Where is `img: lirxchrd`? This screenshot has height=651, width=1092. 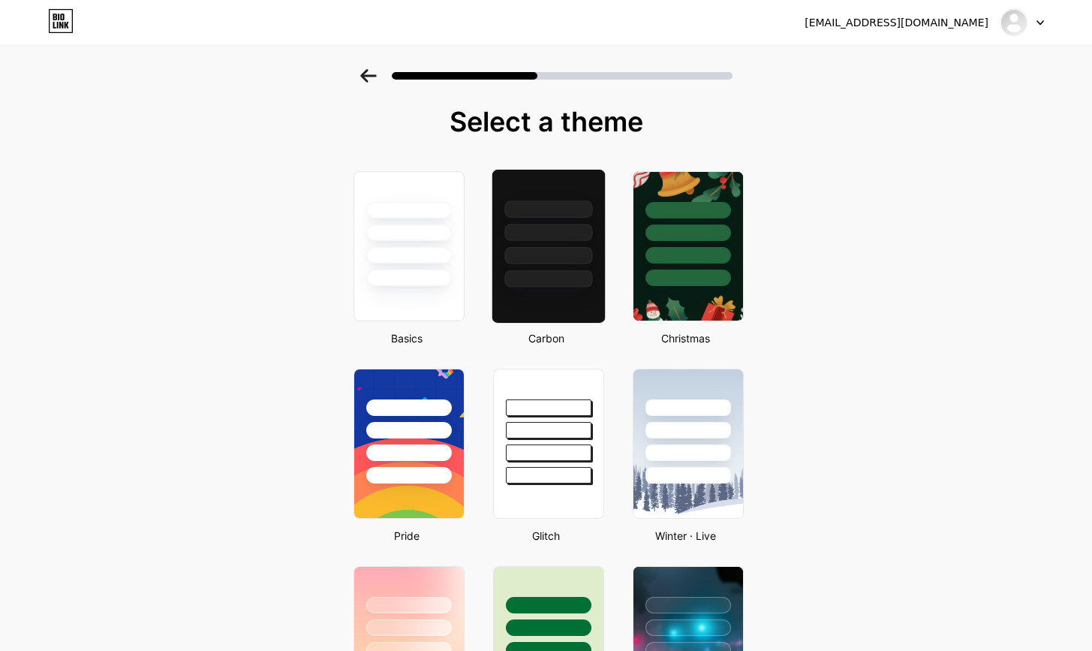
img: lirxchrd is located at coordinates (1014, 23).